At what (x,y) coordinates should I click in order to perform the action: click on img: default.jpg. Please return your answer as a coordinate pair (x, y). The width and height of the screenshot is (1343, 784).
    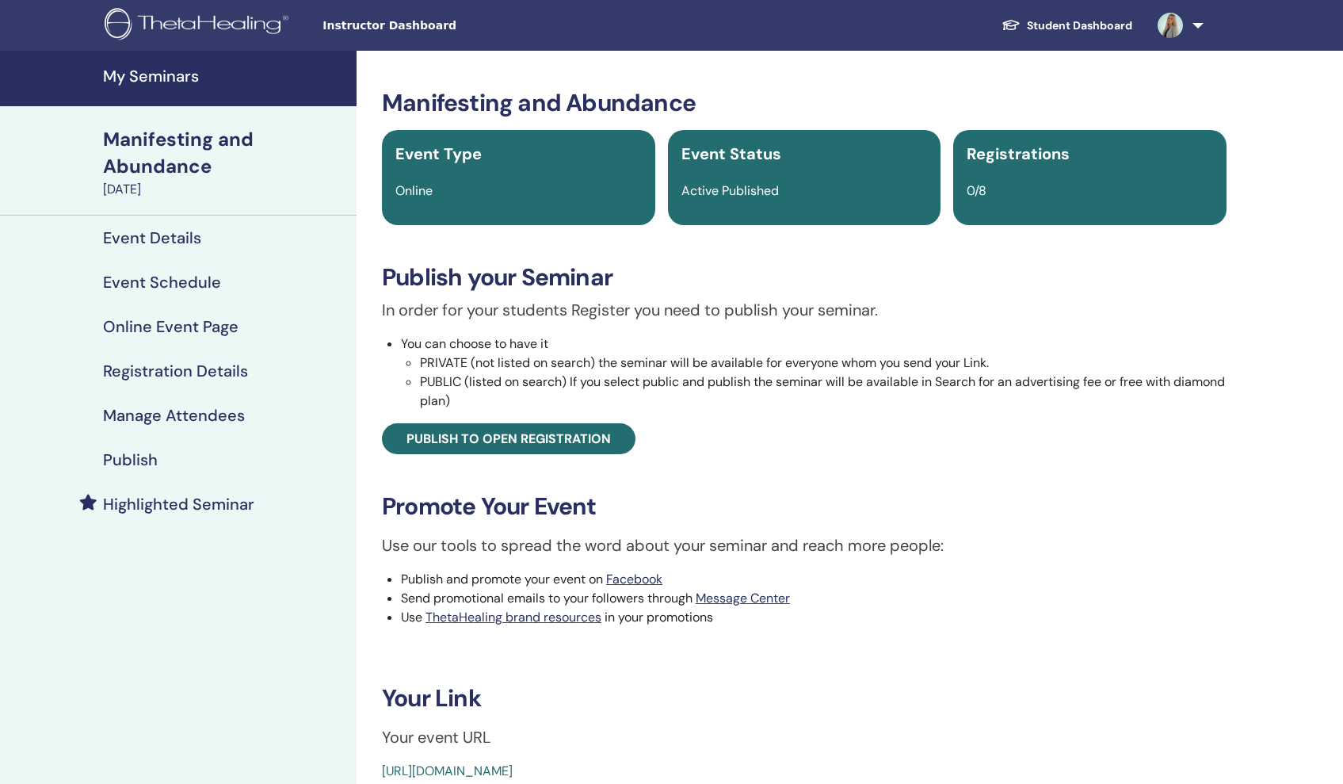
    Looking at the image, I should click on (1170, 25).